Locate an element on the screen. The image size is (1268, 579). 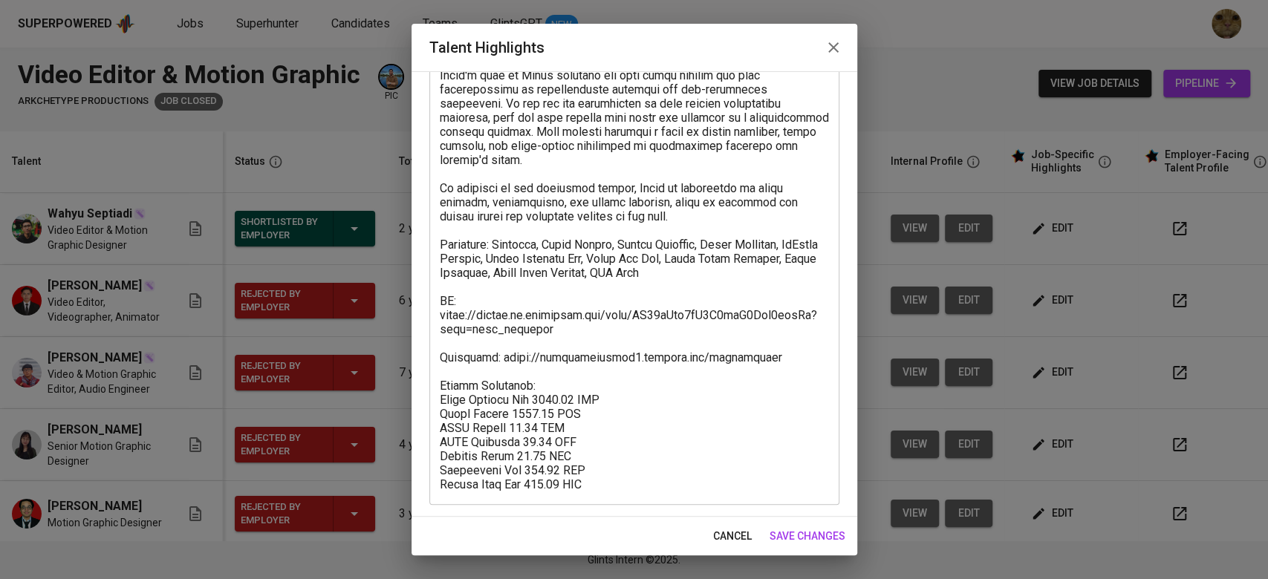
button: save changes is located at coordinates (807, 536).